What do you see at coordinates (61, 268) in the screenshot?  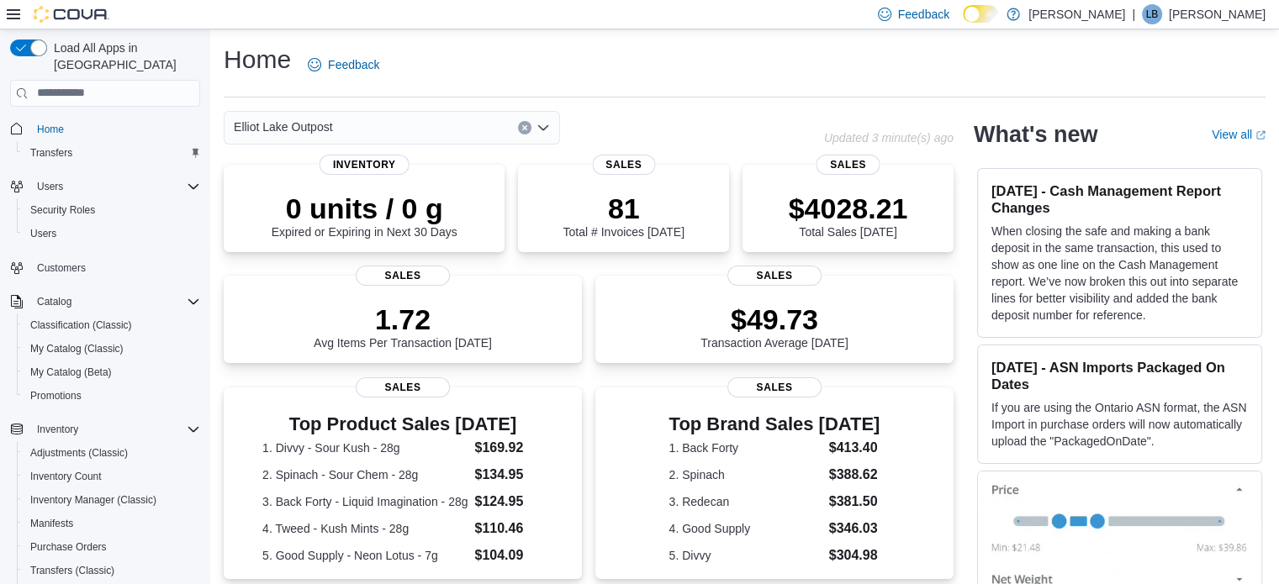 I see `span: Customers` at bounding box center [61, 268].